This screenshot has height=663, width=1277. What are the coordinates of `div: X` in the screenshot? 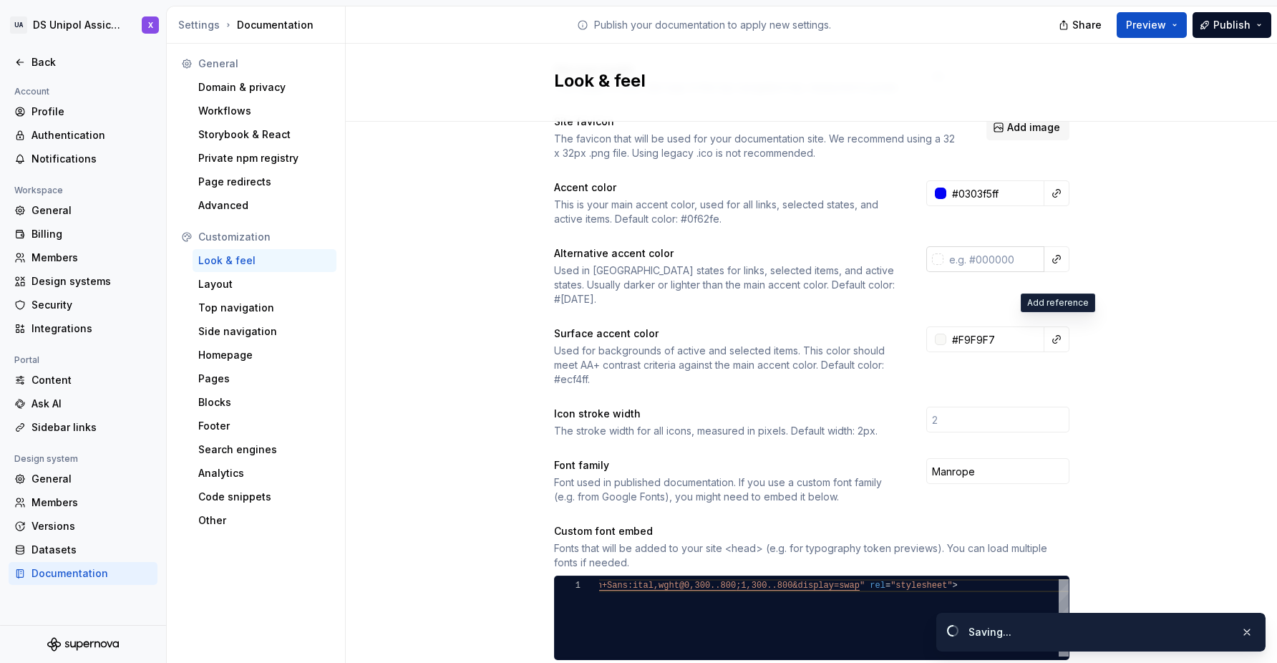 It's located at (150, 25).